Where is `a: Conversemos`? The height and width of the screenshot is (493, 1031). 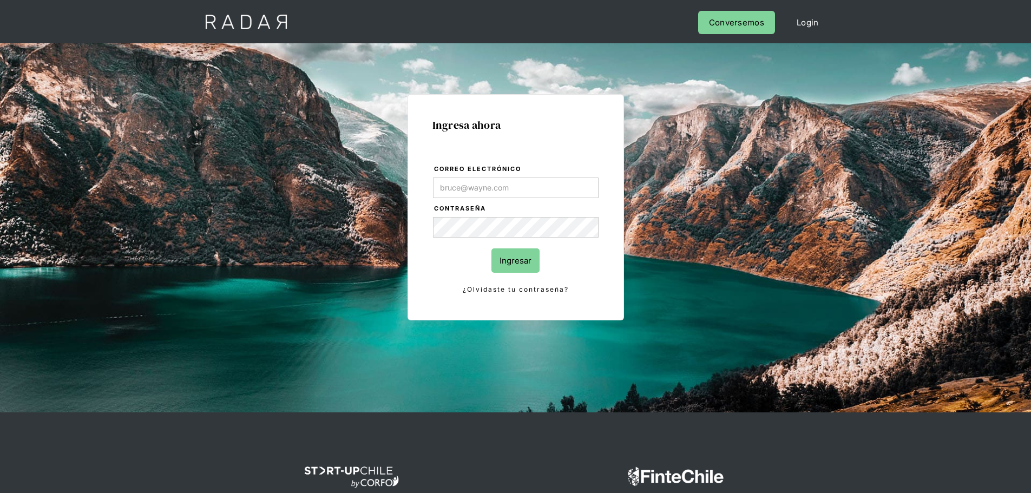
a: Conversemos is located at coordinates (736, 22).